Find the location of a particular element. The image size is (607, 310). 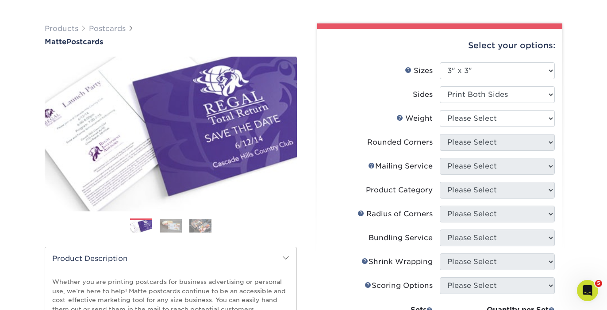

img: Postcards 01 is located at coordinates (141, 227).